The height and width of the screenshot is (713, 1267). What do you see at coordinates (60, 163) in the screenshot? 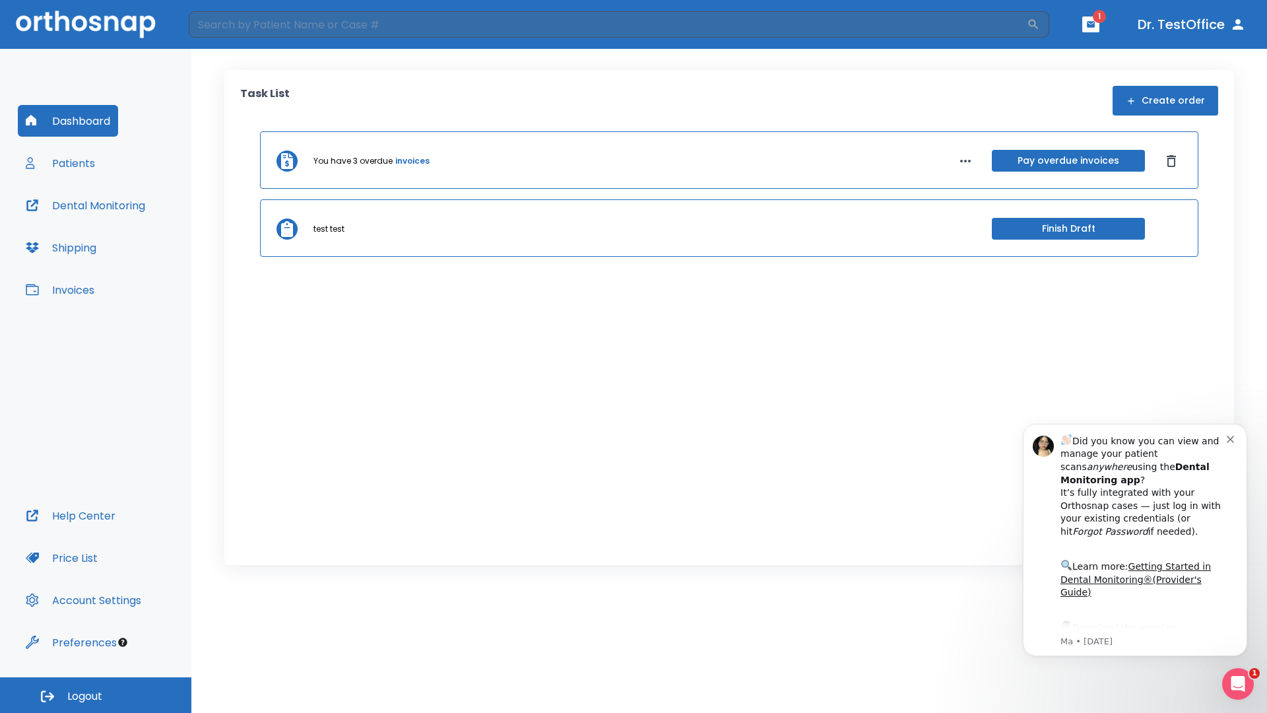
I see `a: Patients` at bounding box center [60, 163].